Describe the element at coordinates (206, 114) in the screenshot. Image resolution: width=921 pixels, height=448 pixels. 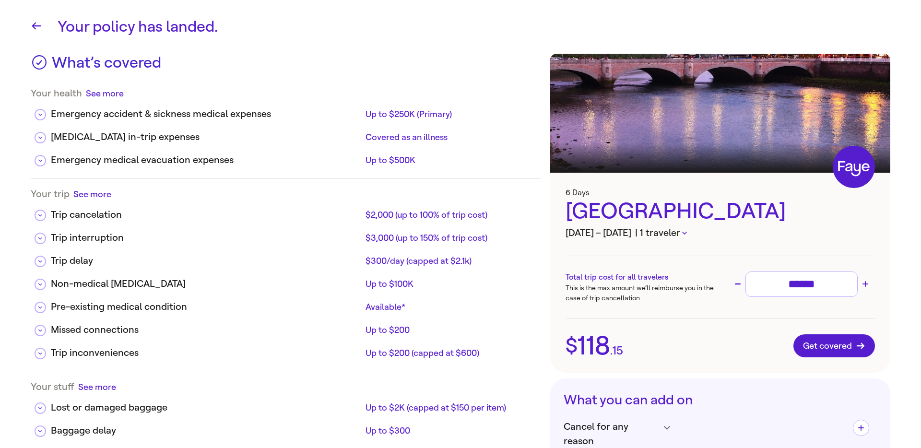
I see `div: Emergency accident & sickness medical expenses` at that location.